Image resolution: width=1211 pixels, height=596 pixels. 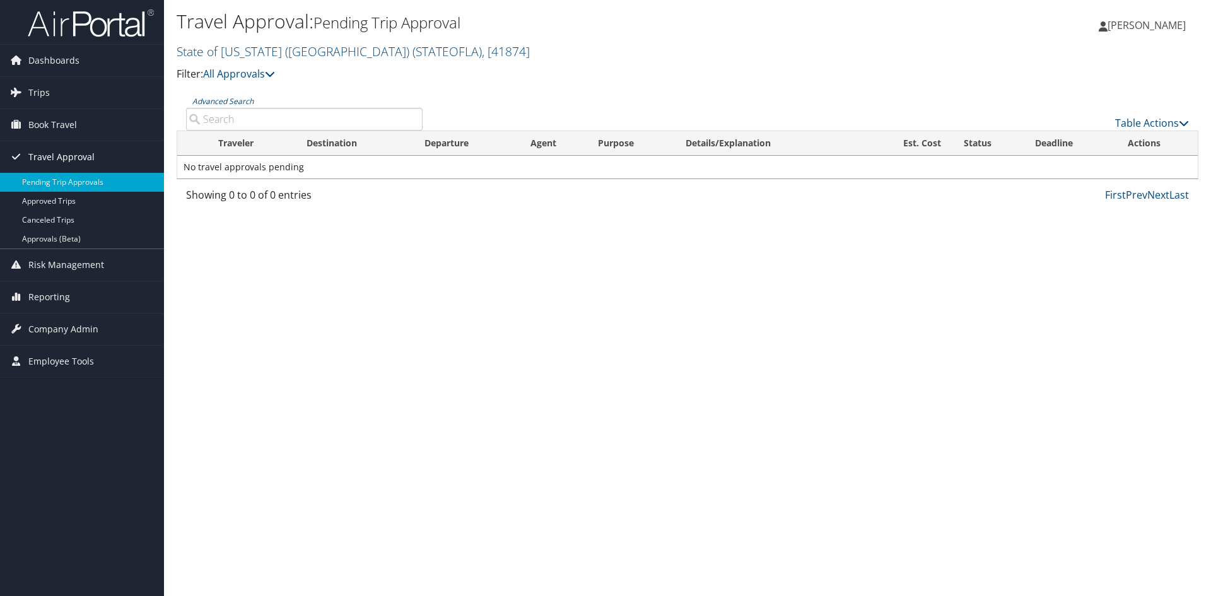 I want to click on th: Status: activate to sort column ascending, so click(x=988, y=143).